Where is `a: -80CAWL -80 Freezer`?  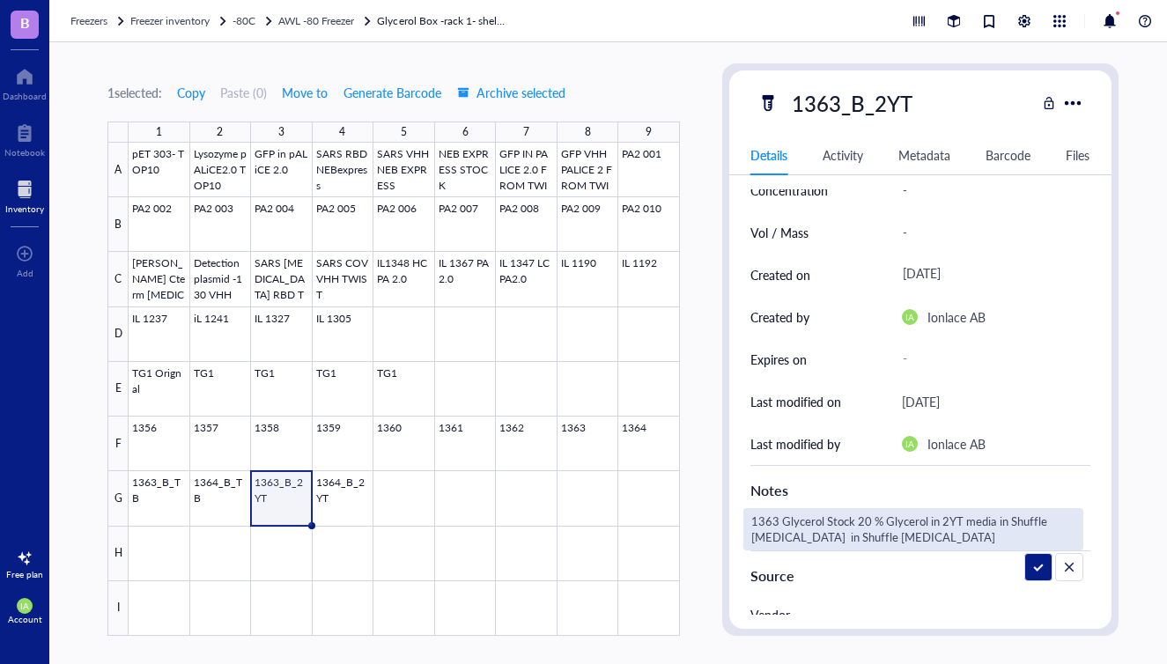 a: -80CAWL -80 Freezer is located at coordinates (303, 21).